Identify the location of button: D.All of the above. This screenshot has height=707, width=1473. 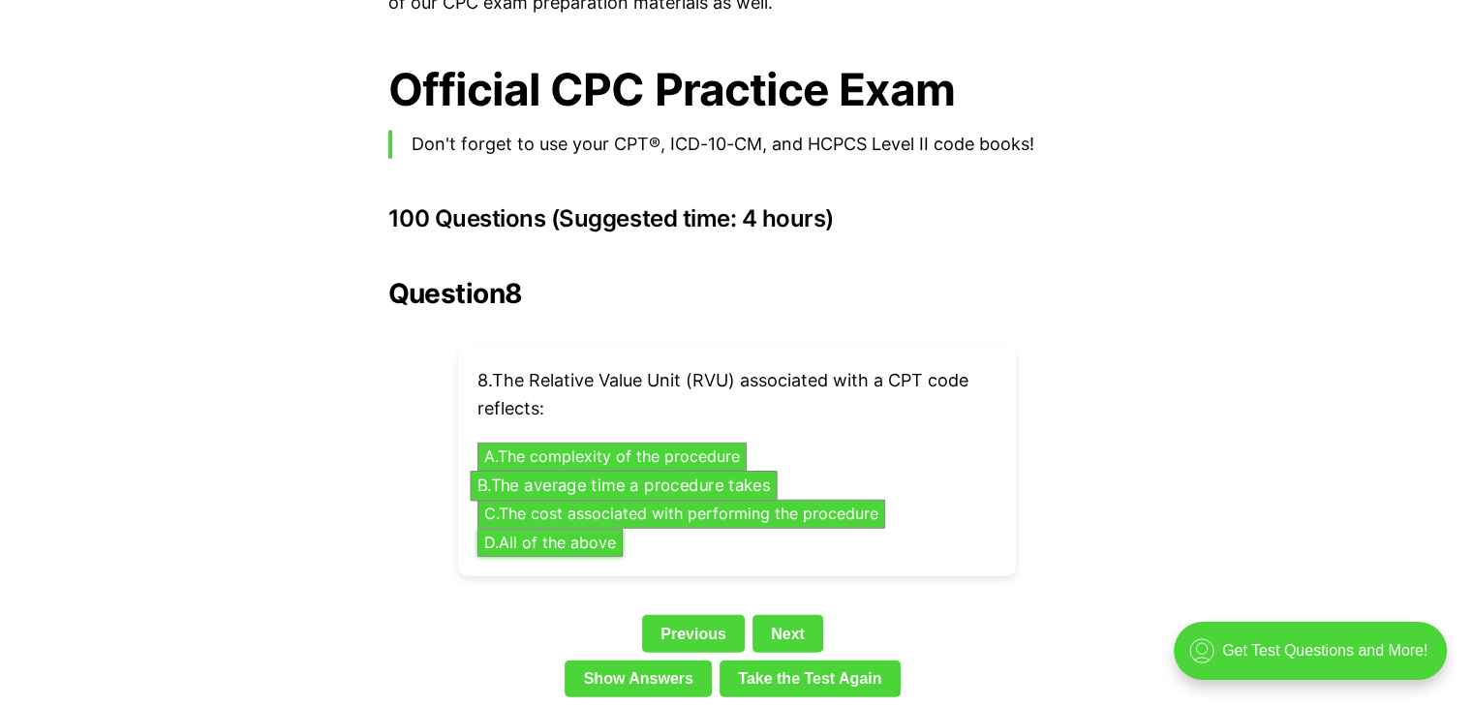
(550, 543).